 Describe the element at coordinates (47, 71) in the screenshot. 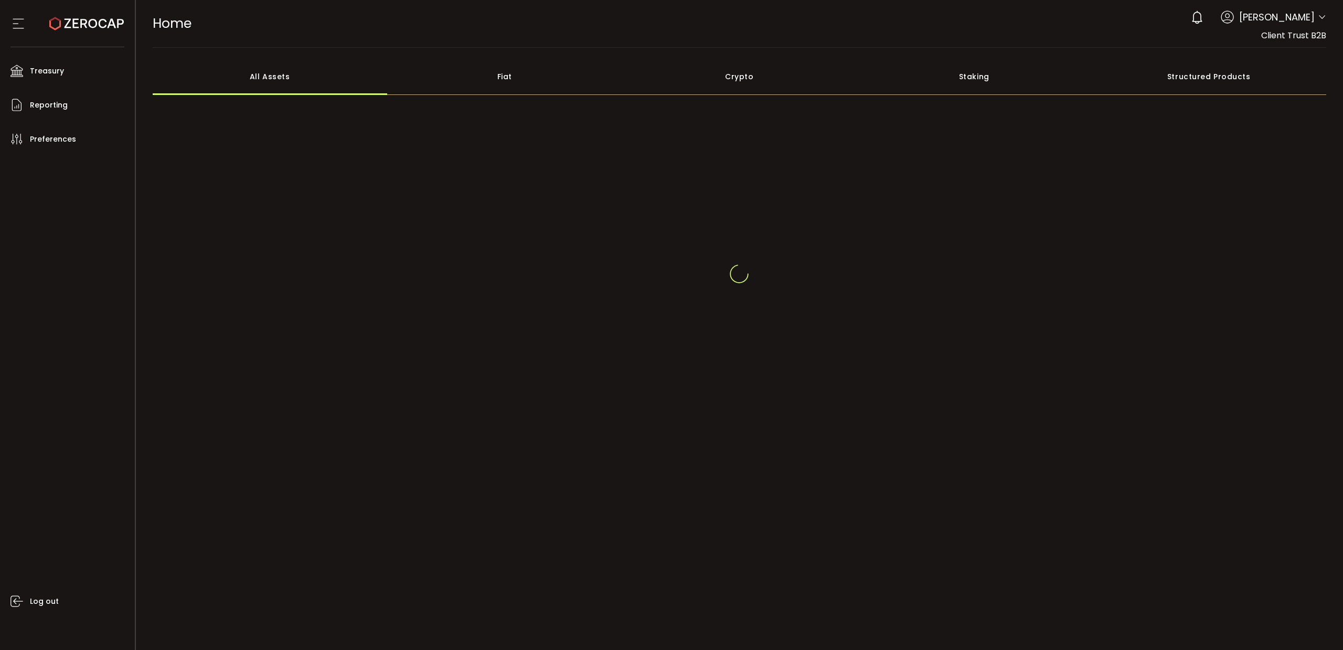

I see `span: Treasury` at that location.